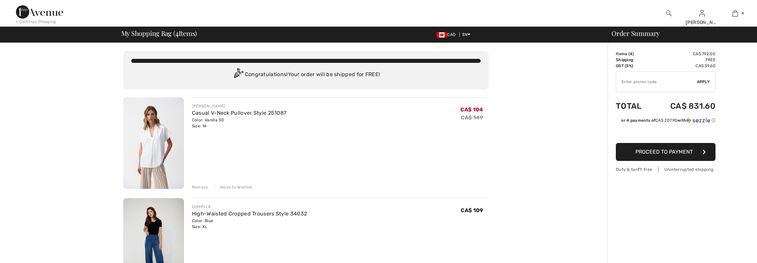 This screenshot has height=263, width=757. I want to click on img: Congratulation2.svg, so click(238, 75).